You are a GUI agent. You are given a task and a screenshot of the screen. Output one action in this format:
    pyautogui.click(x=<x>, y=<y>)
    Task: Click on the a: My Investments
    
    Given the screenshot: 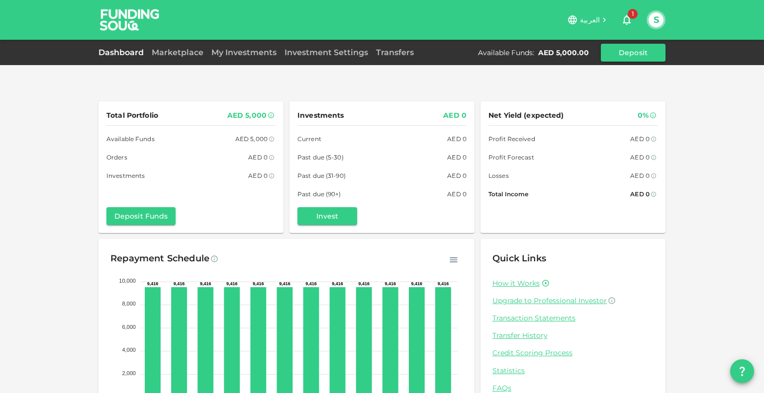 What is the action you would take?
    pyautogui.click(x=244, y=52)
    